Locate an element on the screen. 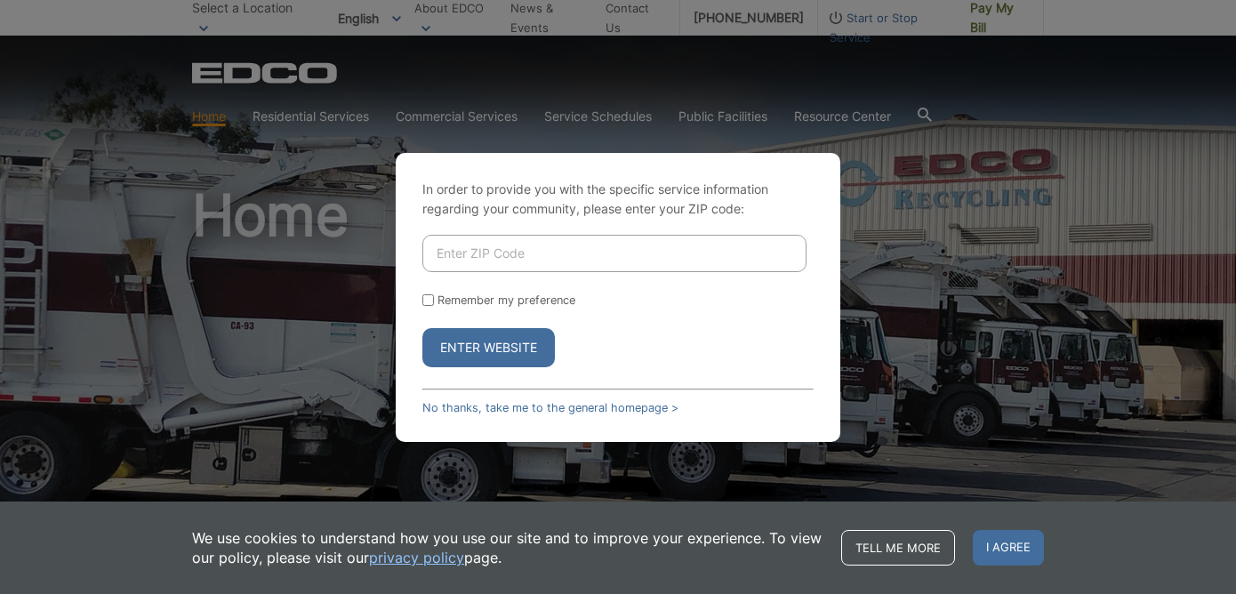  button: Enter Website is located at coordinates (488, 348).